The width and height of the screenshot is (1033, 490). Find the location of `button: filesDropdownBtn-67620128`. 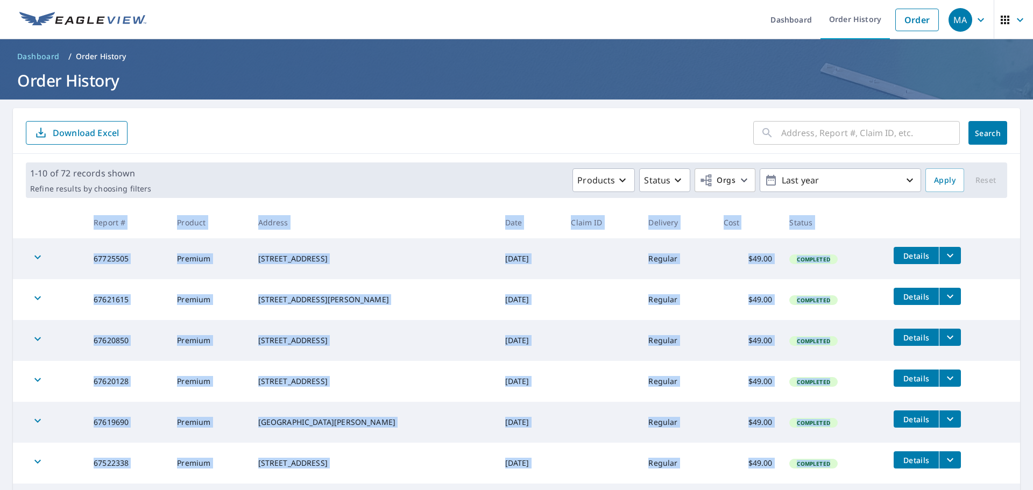

button: filesDropdownBtn-67620128 is located at coordinates (950, 378).